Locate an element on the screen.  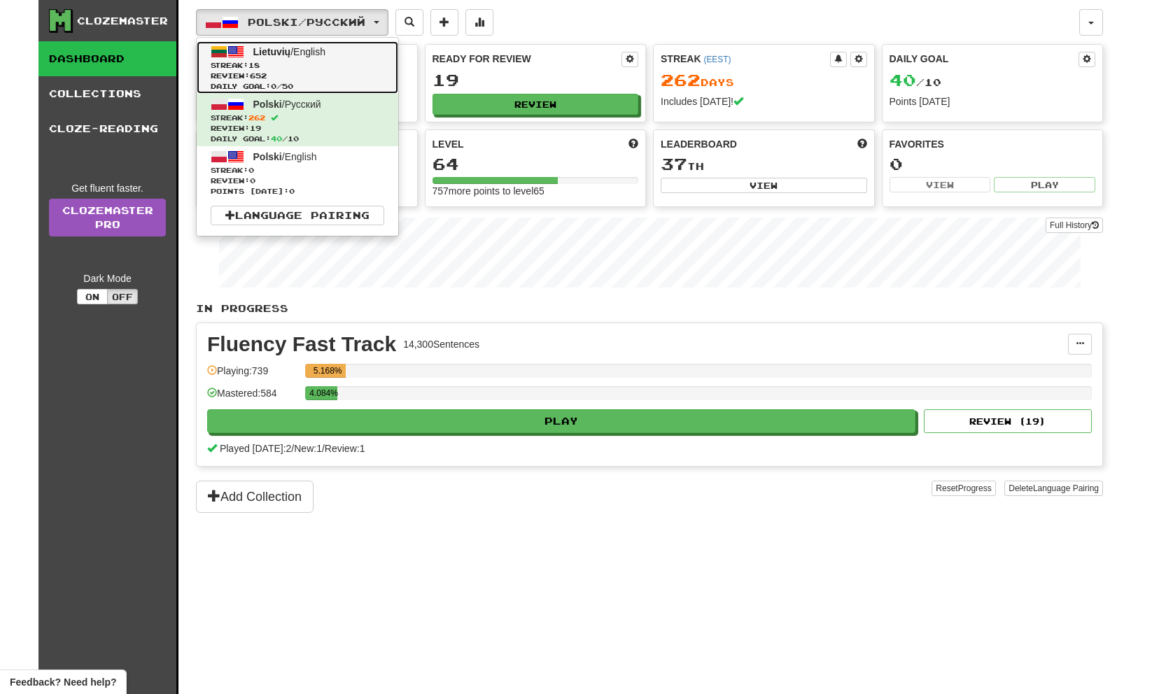
div: Dark Mode is located at coordinates (107, 278).